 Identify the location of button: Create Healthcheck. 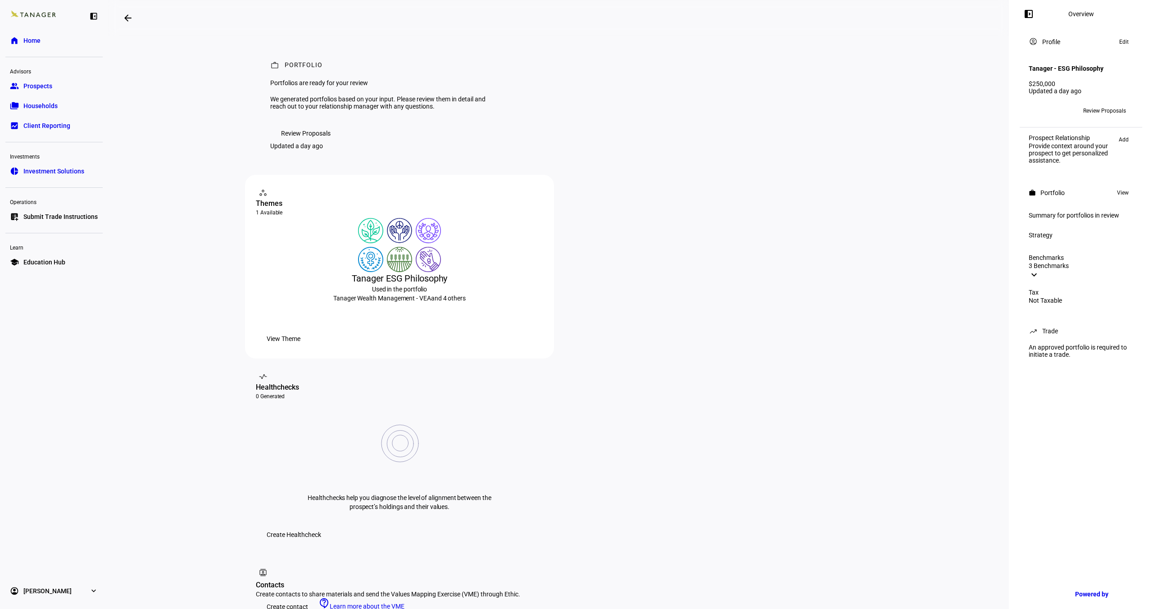
(294, 535).